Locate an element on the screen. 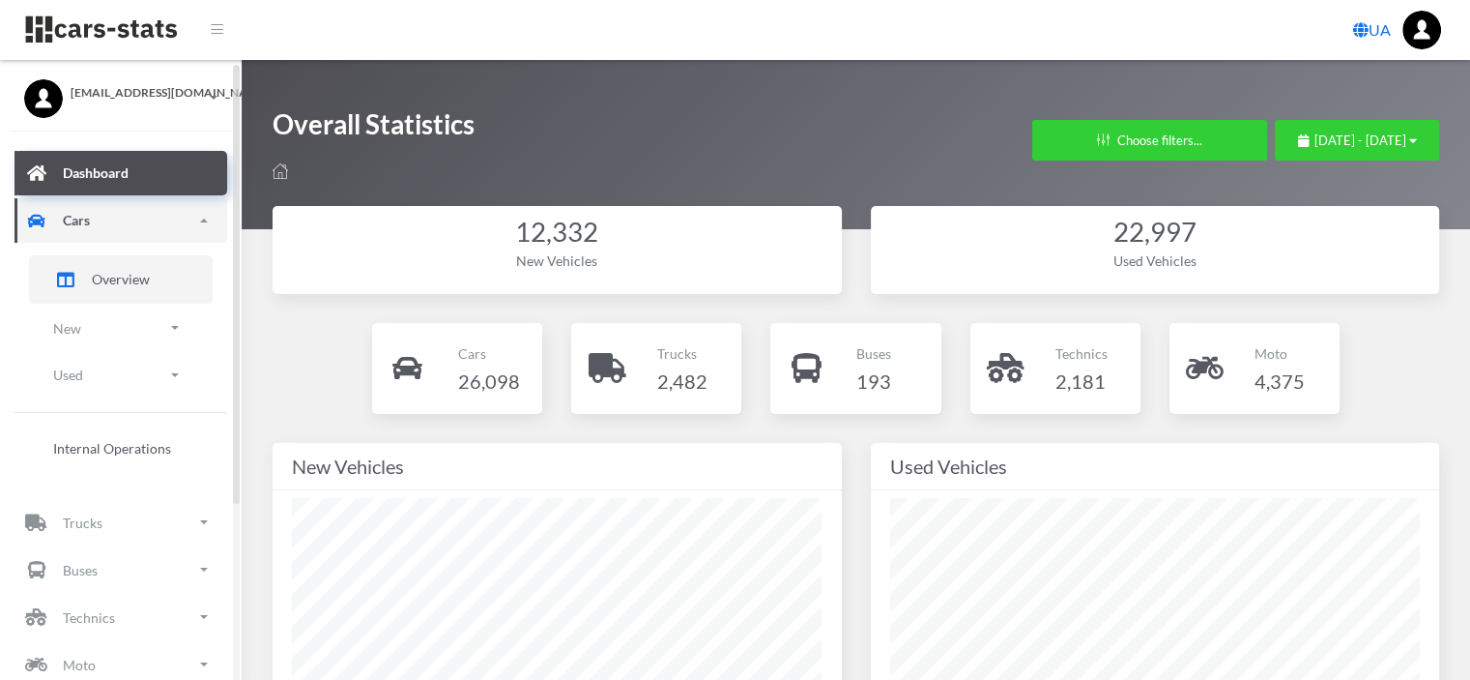 The width and height of the screenshot is (1470, 680). a: Technics is located at coordinates (121, 617).